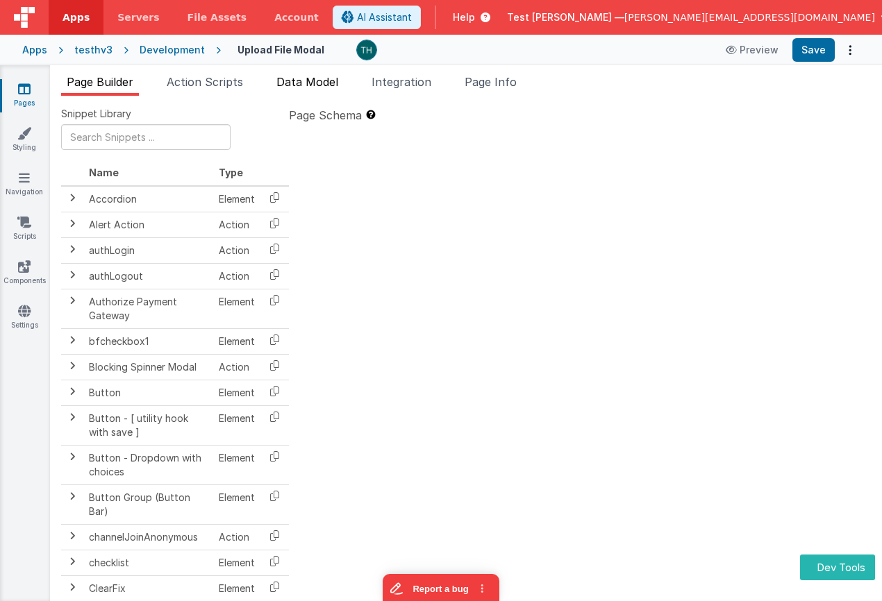  I want to click on td: checklist, so click(148, 562).